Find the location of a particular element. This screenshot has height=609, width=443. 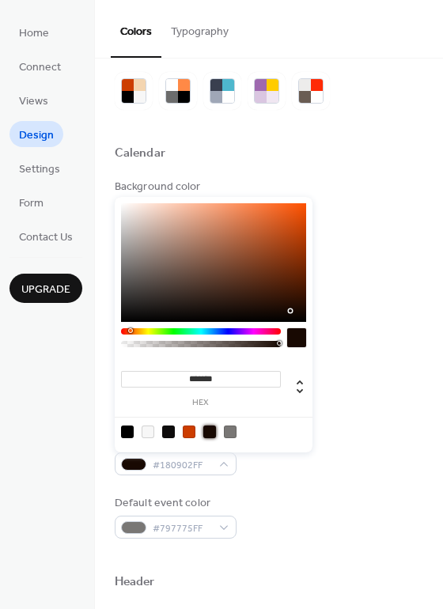

div: Calendar is located at coordinates (140, 153).